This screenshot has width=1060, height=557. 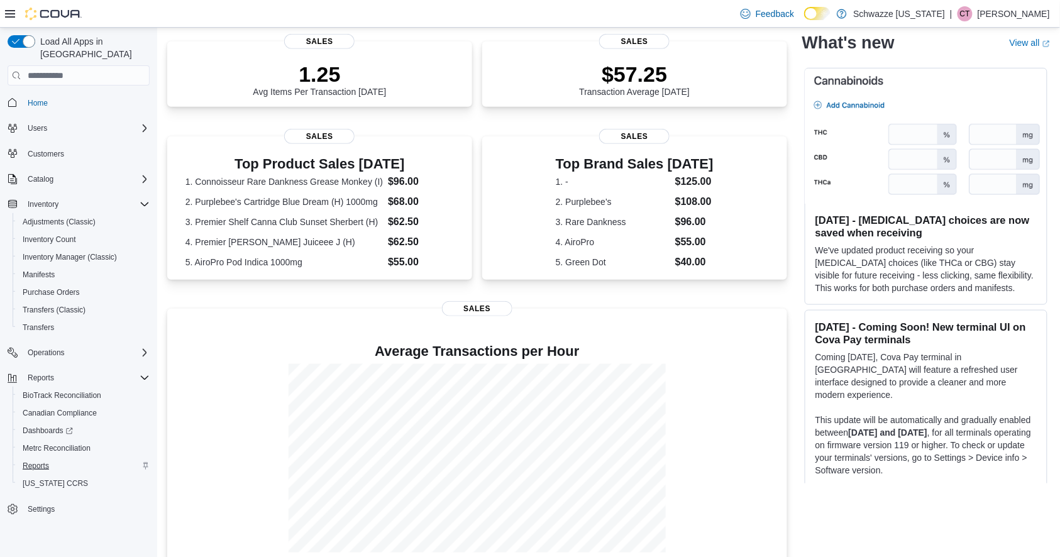 What do you see at coordinates (421, 222) in the screenshot?
I see `dd: $62.50` at bounding box center [421, 222].